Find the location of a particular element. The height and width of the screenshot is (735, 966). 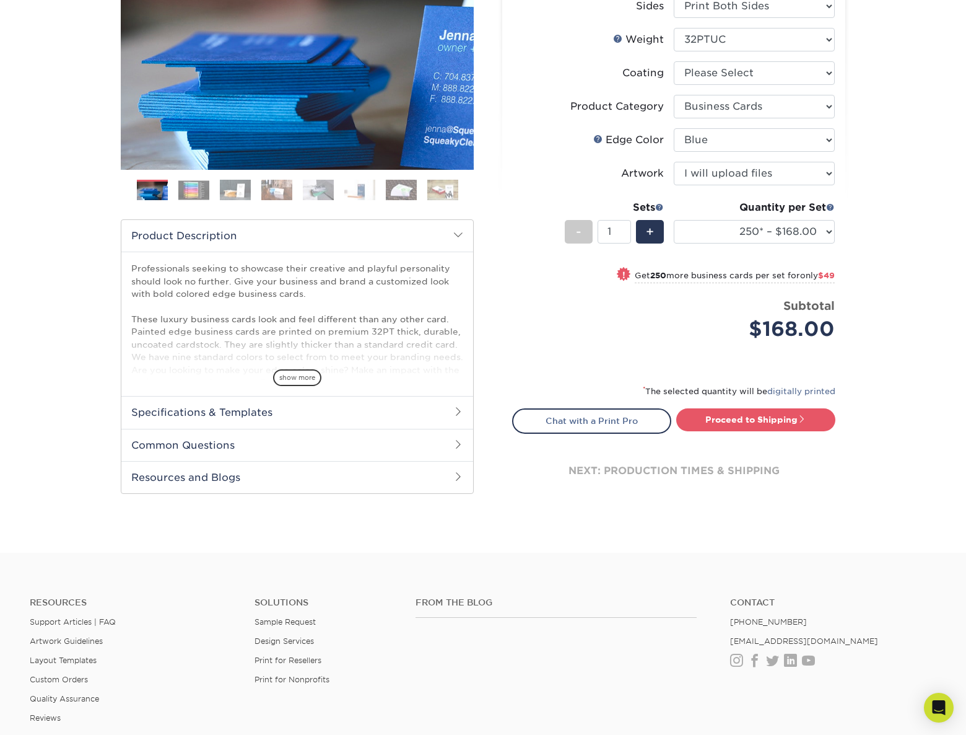

img: Business Cards 01 is located at coordinates (152, 191).